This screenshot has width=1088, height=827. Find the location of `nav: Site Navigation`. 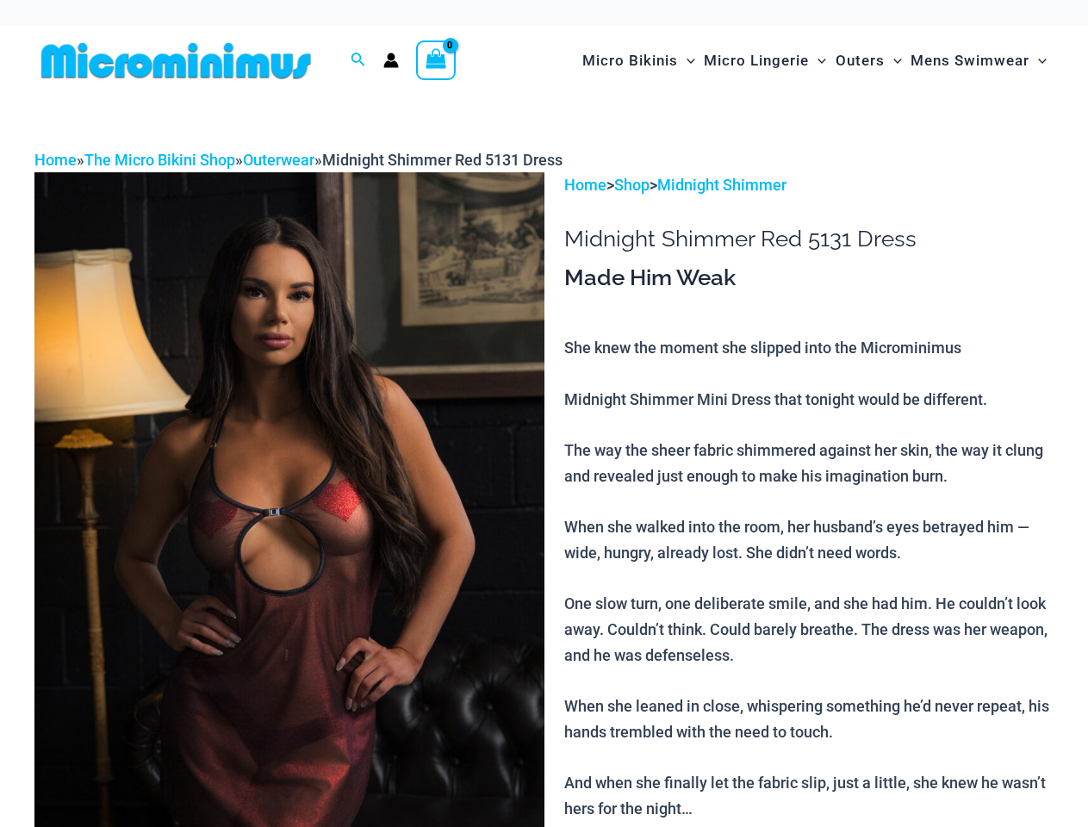

nav: Site Navigation is located at coordinates (814, 60).